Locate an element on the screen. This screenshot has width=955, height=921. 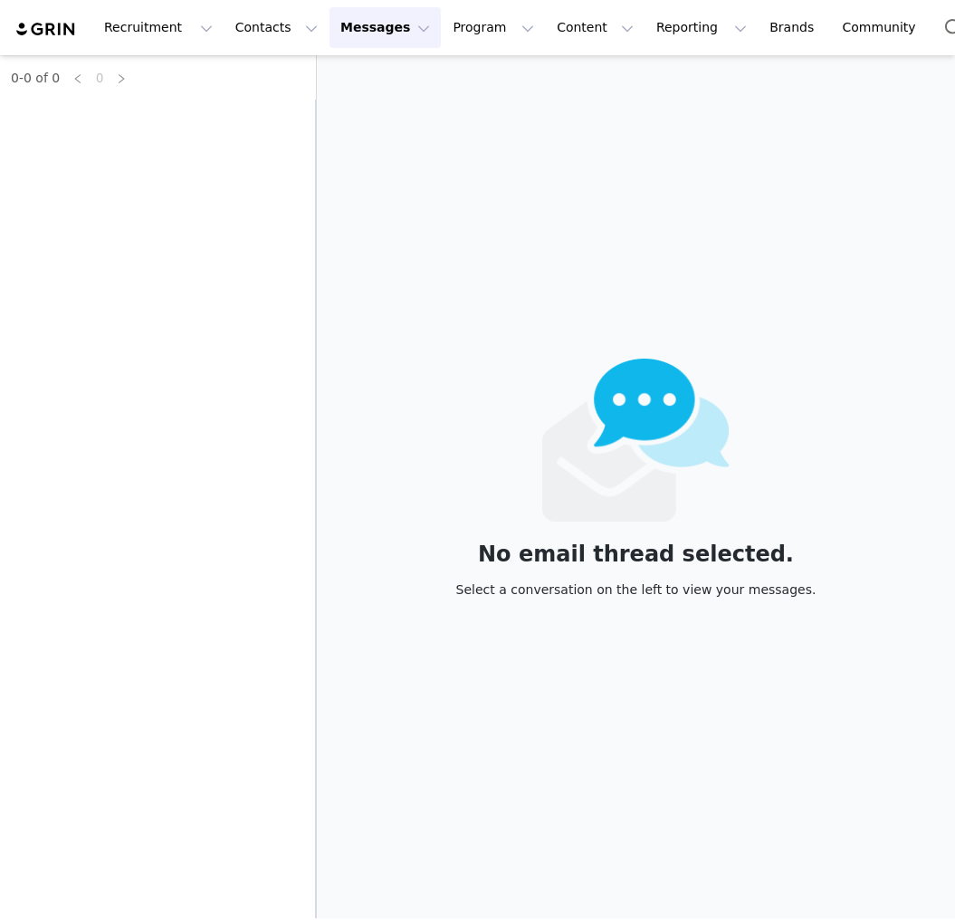
i: icon: left is located at coordinates (78, 79).